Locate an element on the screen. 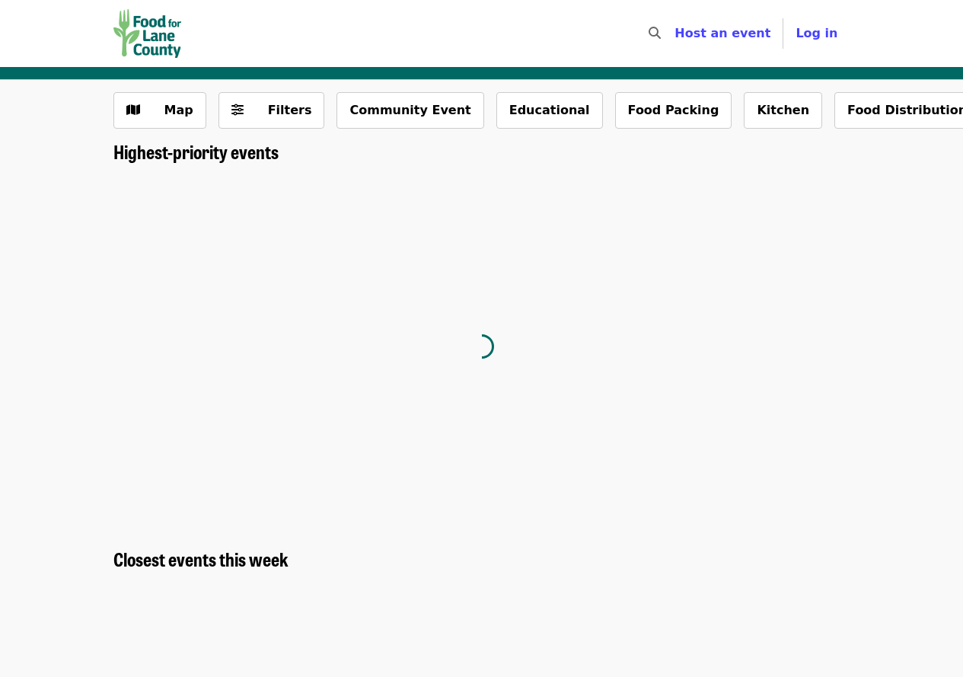 The height and width of the screenshot is (677, 963). button: Show map view is located at coordinates (160, 110).